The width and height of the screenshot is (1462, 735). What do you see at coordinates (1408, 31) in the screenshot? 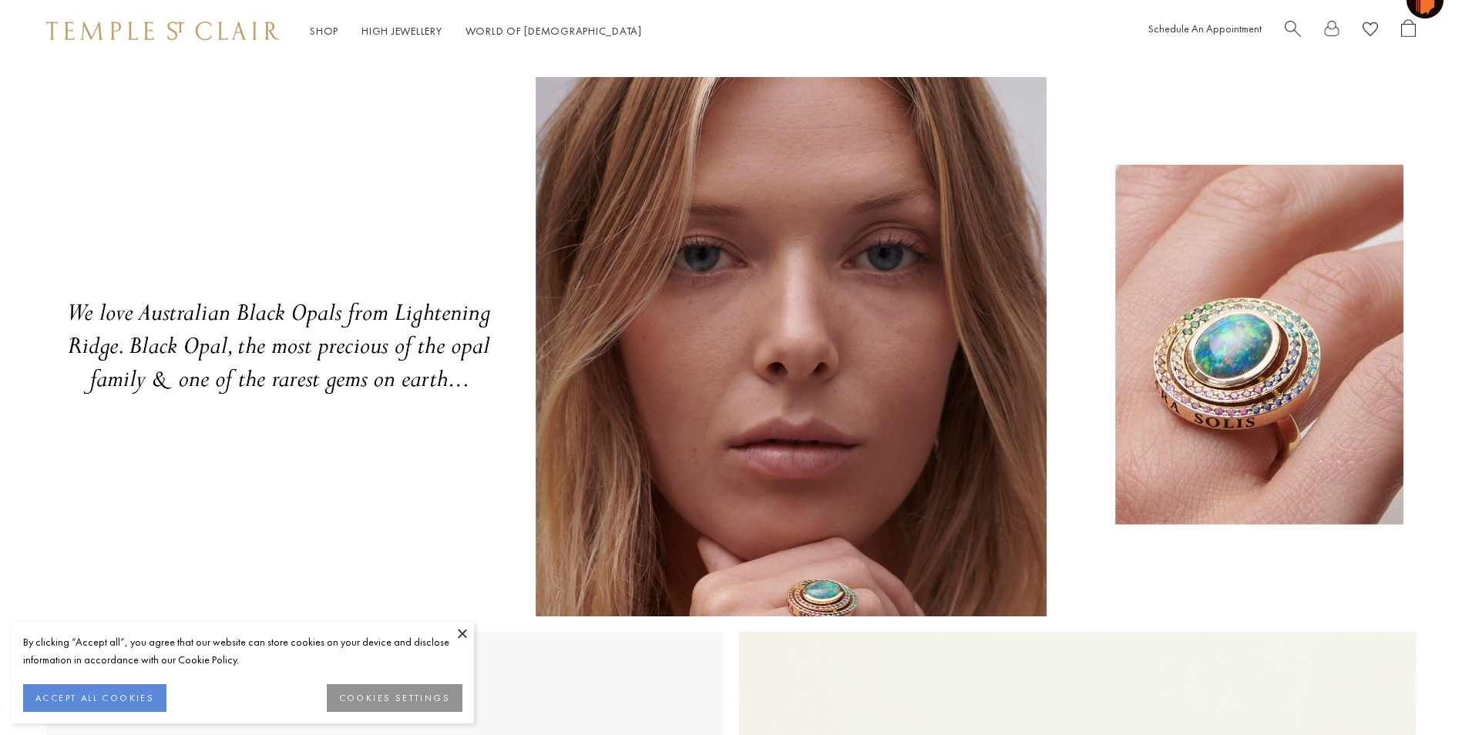
I see `a: Open Shopping Bag` at bounding box center [1408, 31].